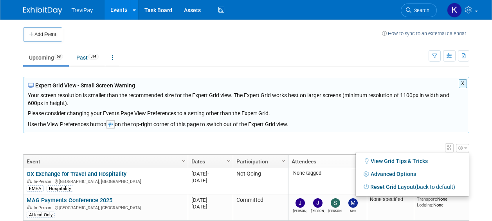 This screenshot has width=492, height=221. I want to click on td: Committed, so click(260, 207).